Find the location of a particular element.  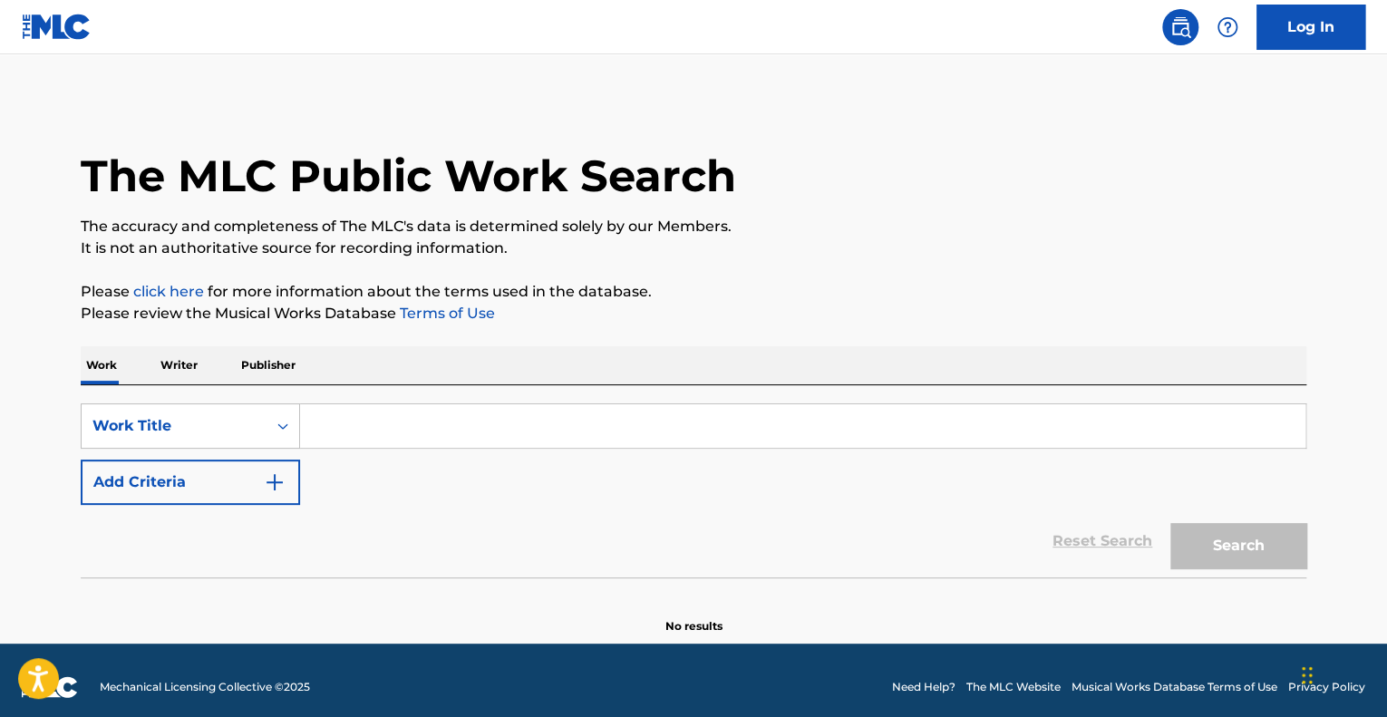

div: Help is located at coordinates (1227, 27).